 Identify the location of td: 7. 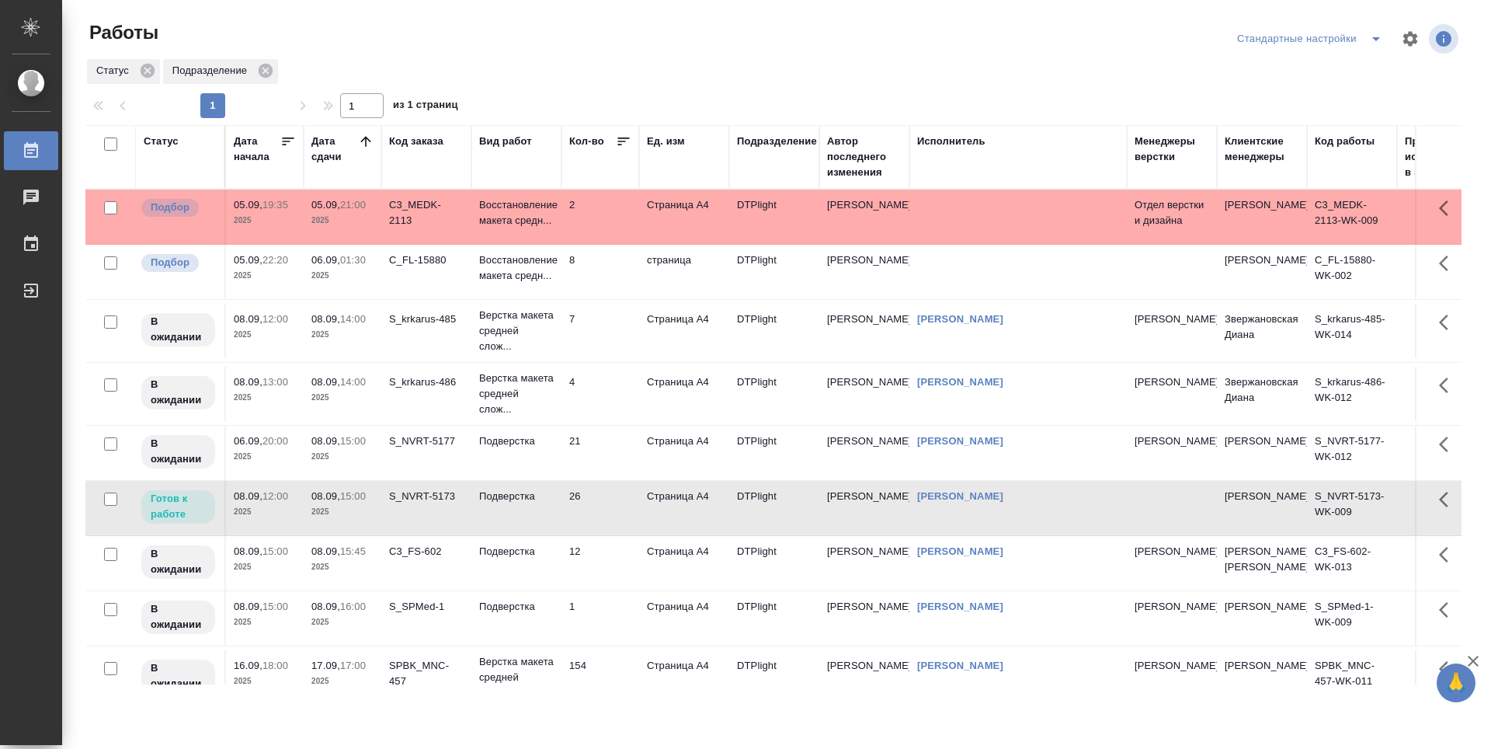
(600, 331).